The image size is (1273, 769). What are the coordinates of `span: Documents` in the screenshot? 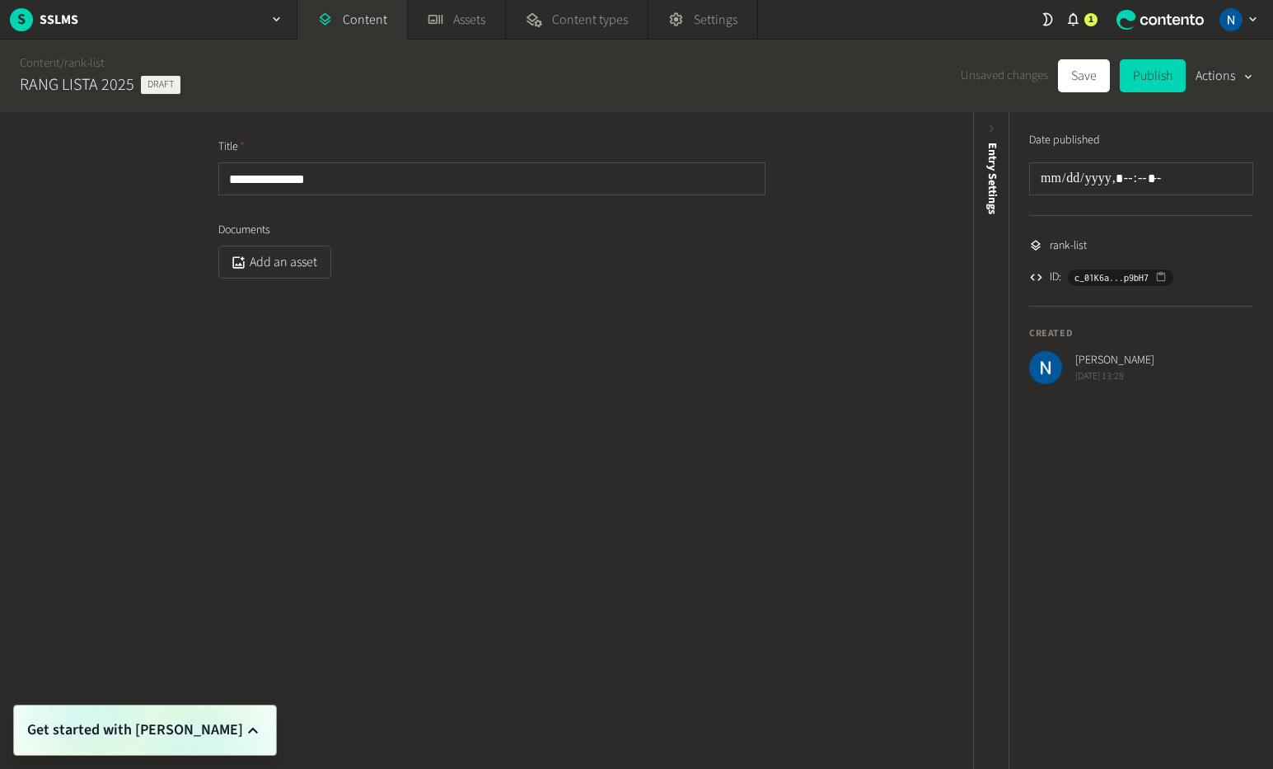 It's located at (244, 230).